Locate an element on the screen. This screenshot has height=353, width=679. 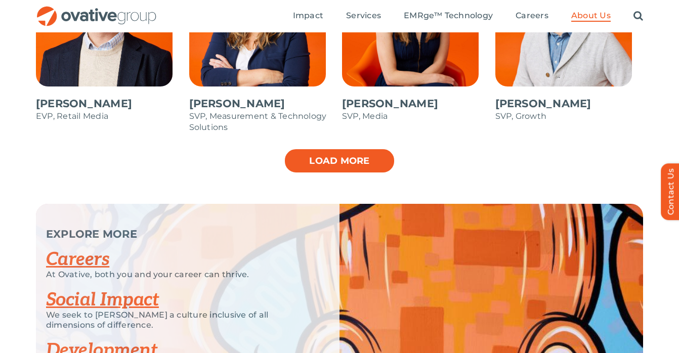
a: Social Impact is located at coordinates (102, 300).